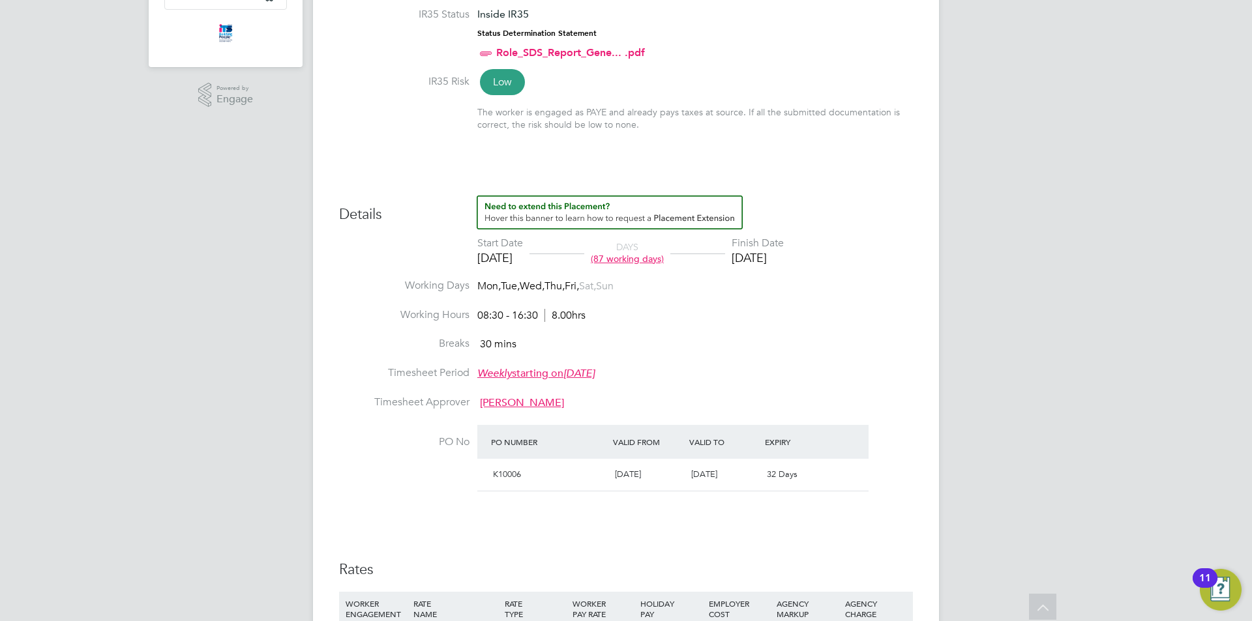 Image resolution: width=1252 pixels, height=621 pixels. What do you see at coordinates (404, 315) in the screenshot?
I see `label: Working Hours` at bounding box center [404, 315].